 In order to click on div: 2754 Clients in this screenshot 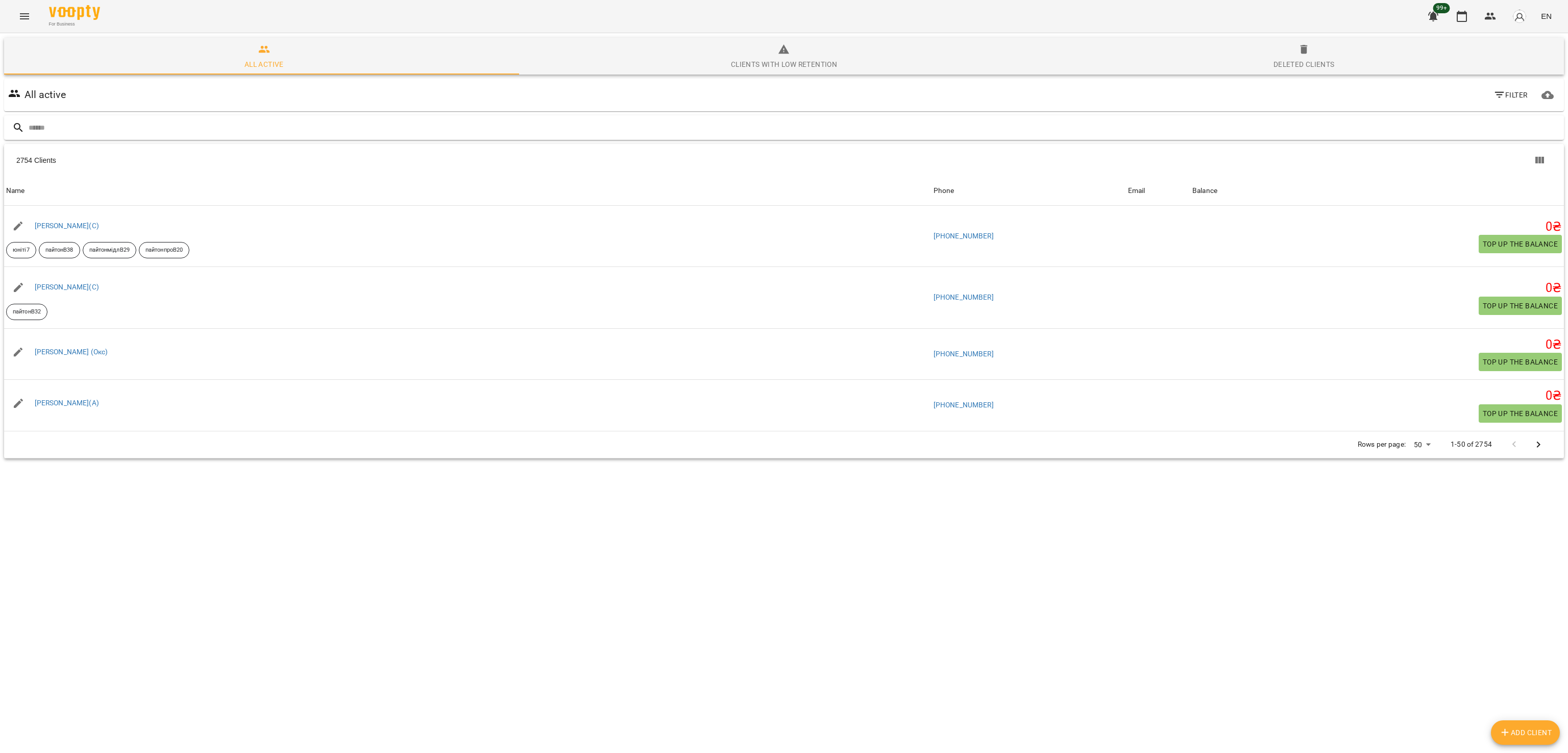, I will do `click(404, 160)`.